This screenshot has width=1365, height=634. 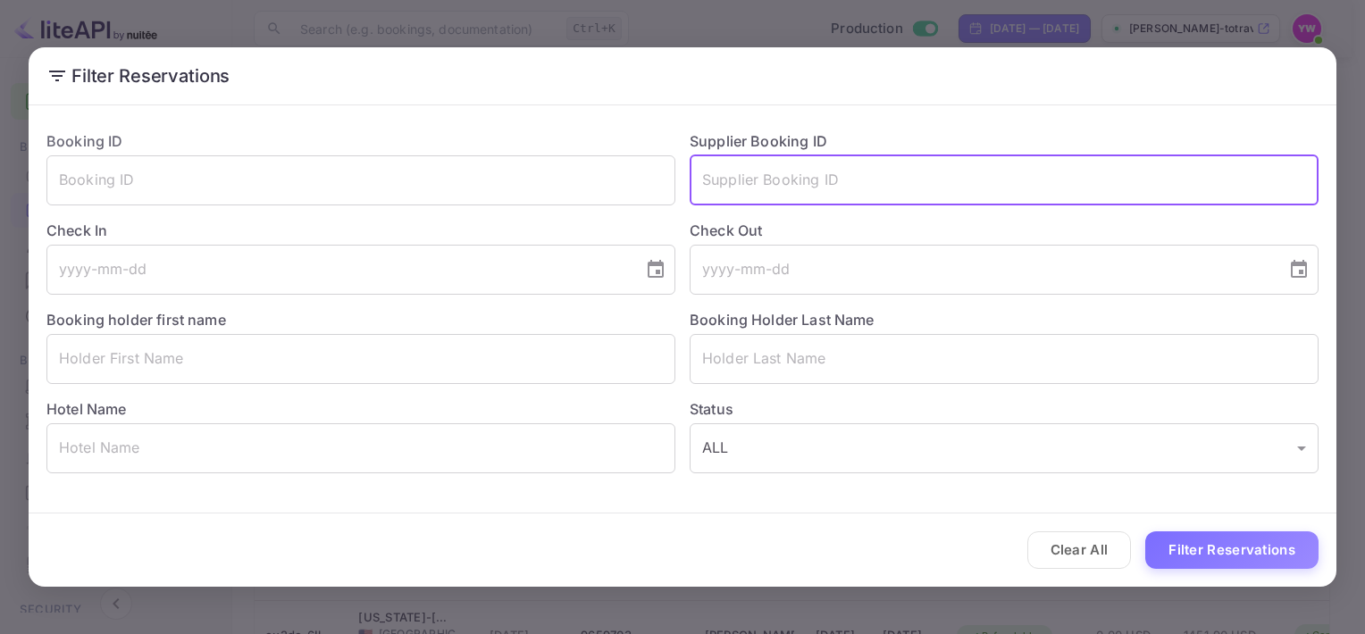 I want to click on input: Supplier Booking ID, so click(x=1004, y=181).